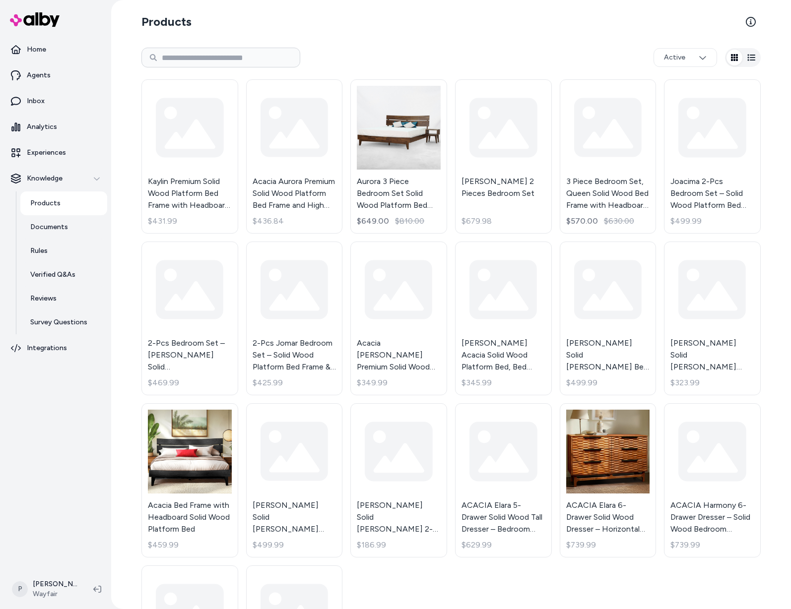 Image resolution: width=791 pixels, height=609 pixels. What do you see at coordinates (166, 22) in the screenshot?
I see `h2: Products` at bounding box center [166, 22].